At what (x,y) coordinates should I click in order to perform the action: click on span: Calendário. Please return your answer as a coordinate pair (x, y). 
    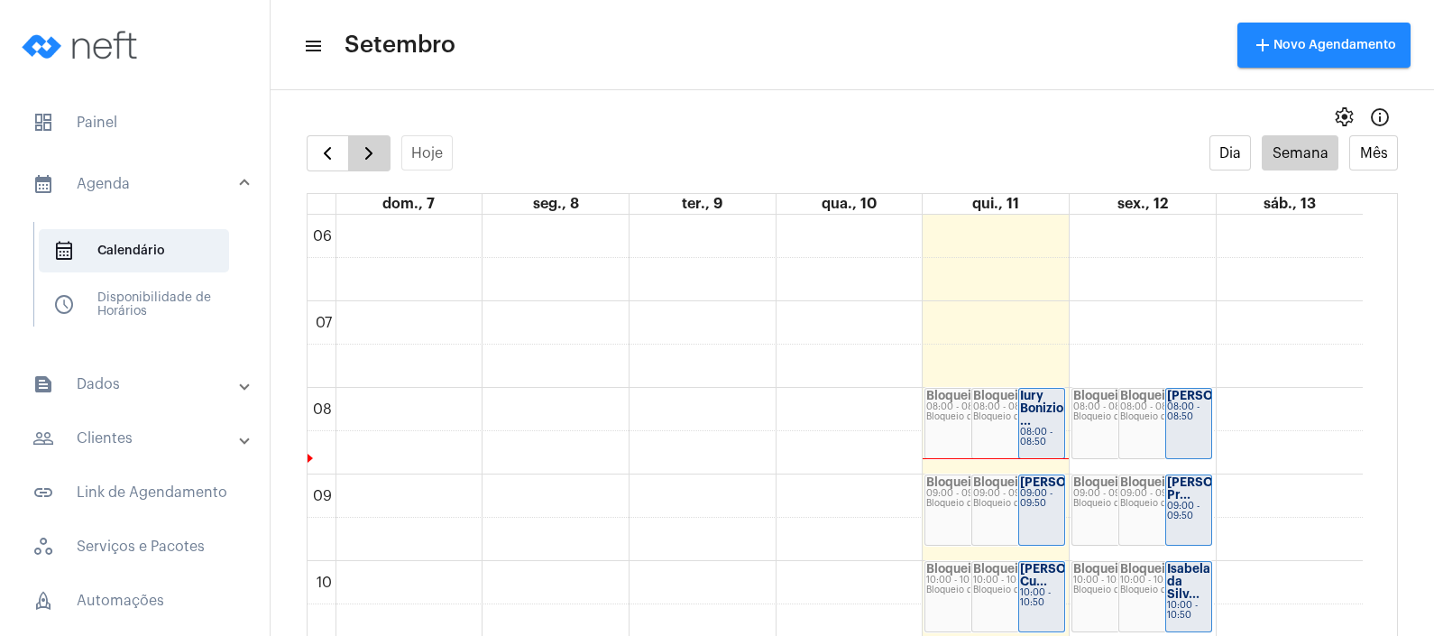
    Looking at the image, I should click on (134, 251).